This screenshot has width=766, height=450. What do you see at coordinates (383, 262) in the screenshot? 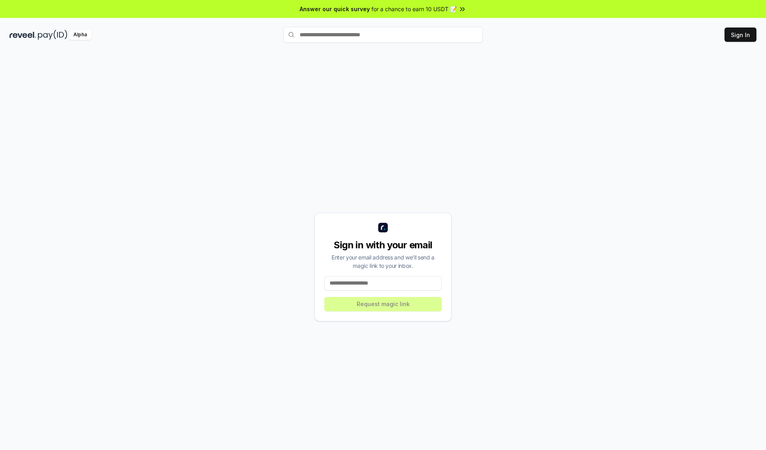
I see `div: Enter your email address and we’ll send a magic link to your inbox.` at bounding box center [383, 262].